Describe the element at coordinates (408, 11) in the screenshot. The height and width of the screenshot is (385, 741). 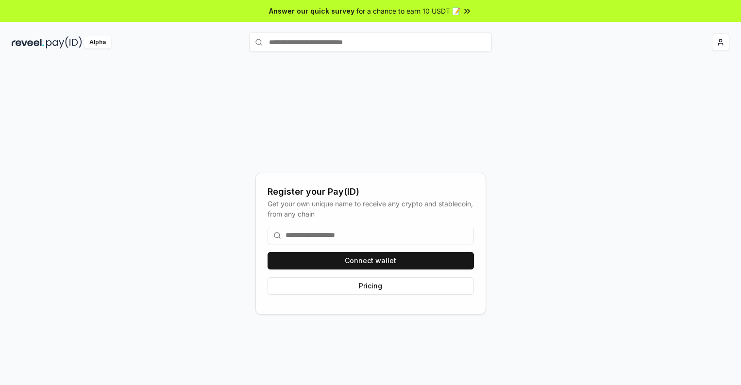
I see `span: for a chance to earn 10 USDT 📝` at that location.